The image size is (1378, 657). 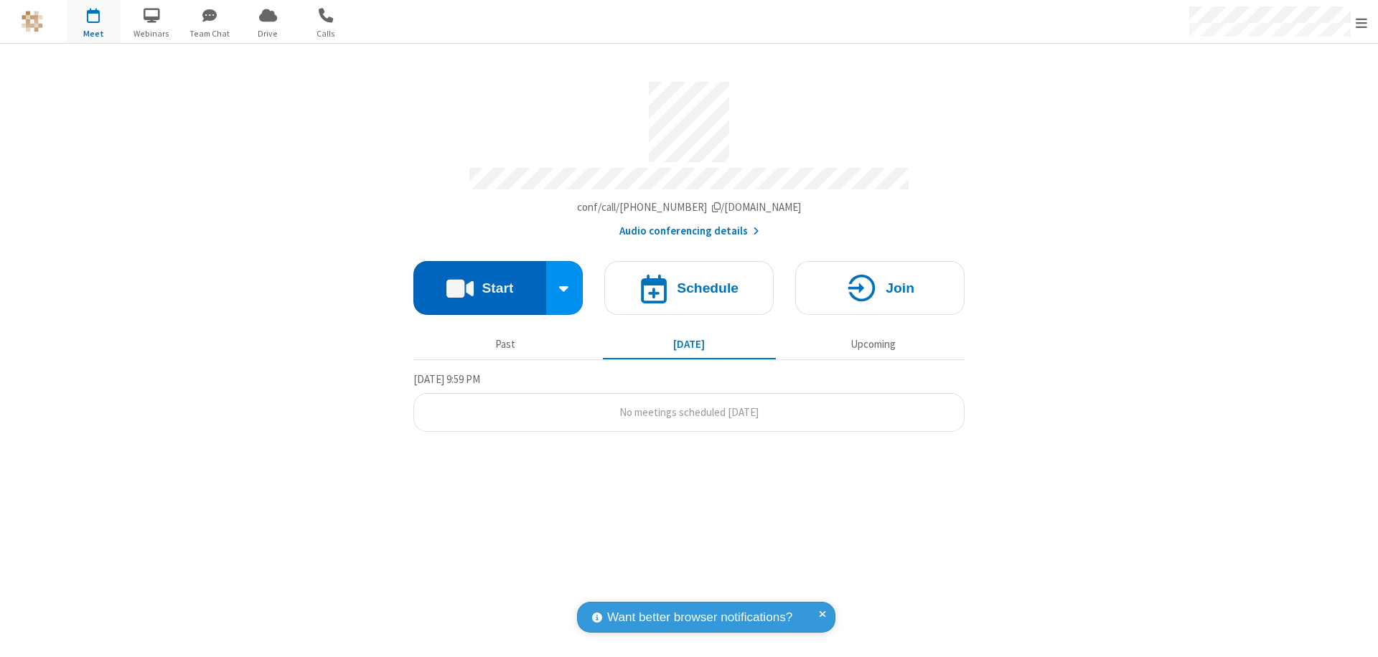 I want to click on button: Schedule, so click(x=689, y=288).